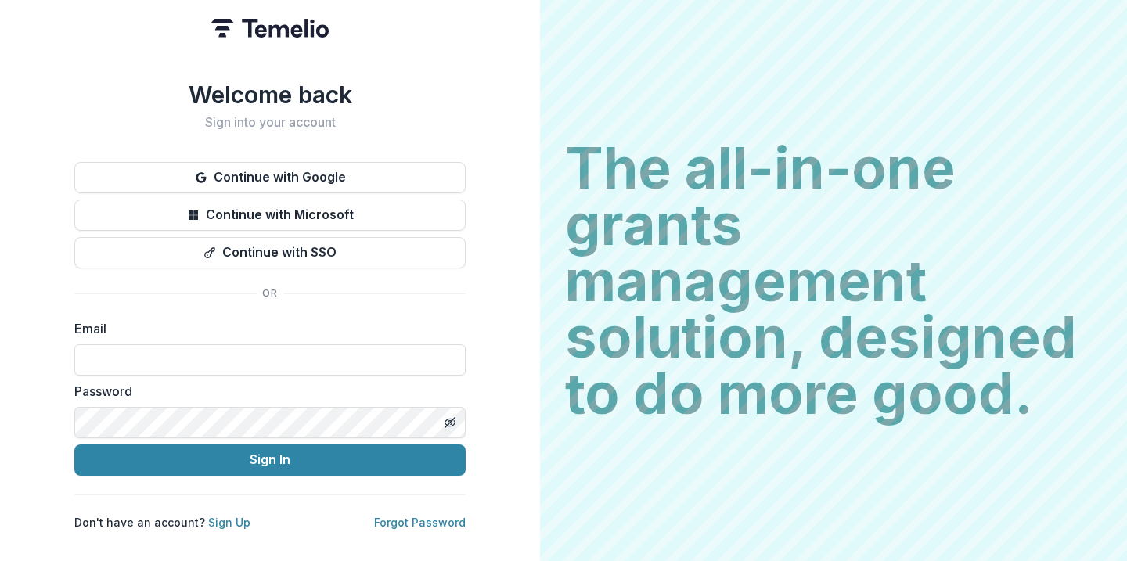  What do you see at coordinates (270, 95) in the screenshot?
I see `h1: Welcome back` at bounding box center [270, 95].